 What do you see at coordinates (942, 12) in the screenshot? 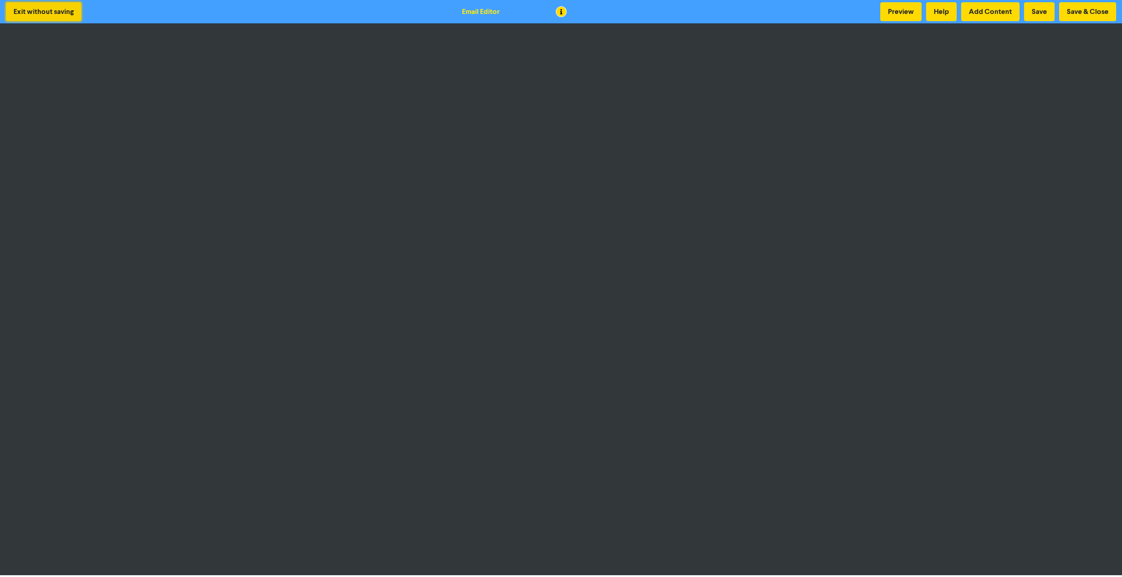
I see `button: Help` at bounding box center [942, 12].